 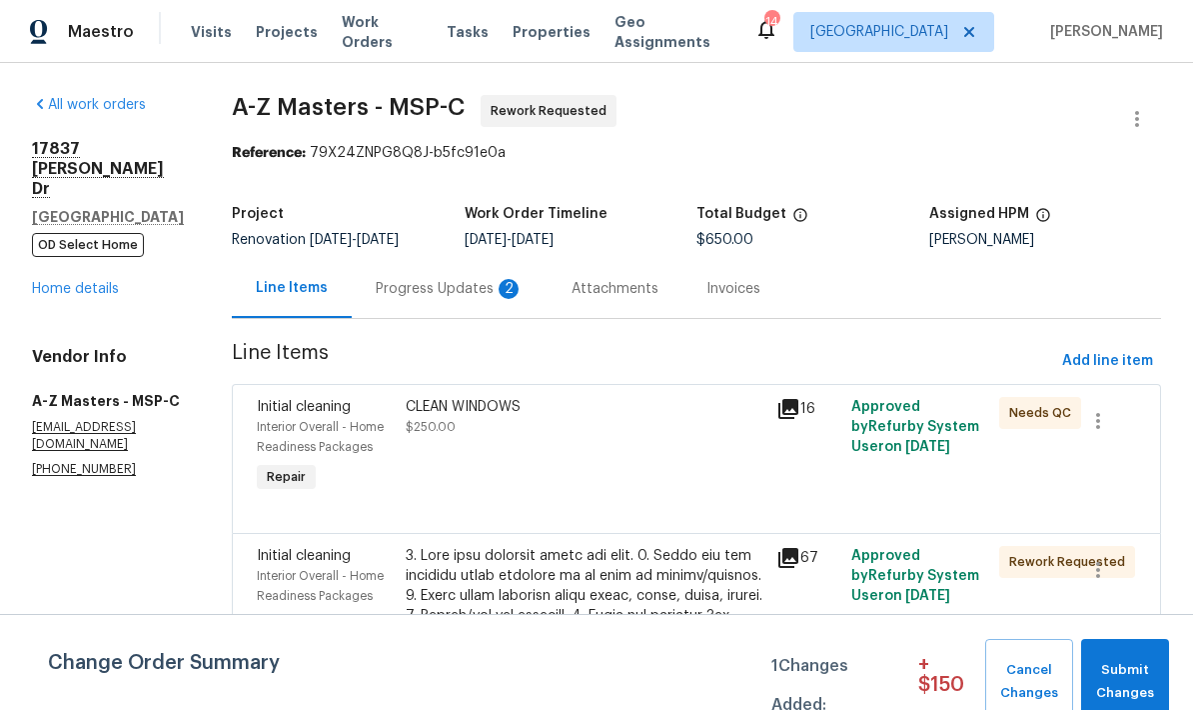 What do you see at coordinates (88, 245) in the screenshot?
I see `span: OD Select Home` at bounding box center [88, 245].